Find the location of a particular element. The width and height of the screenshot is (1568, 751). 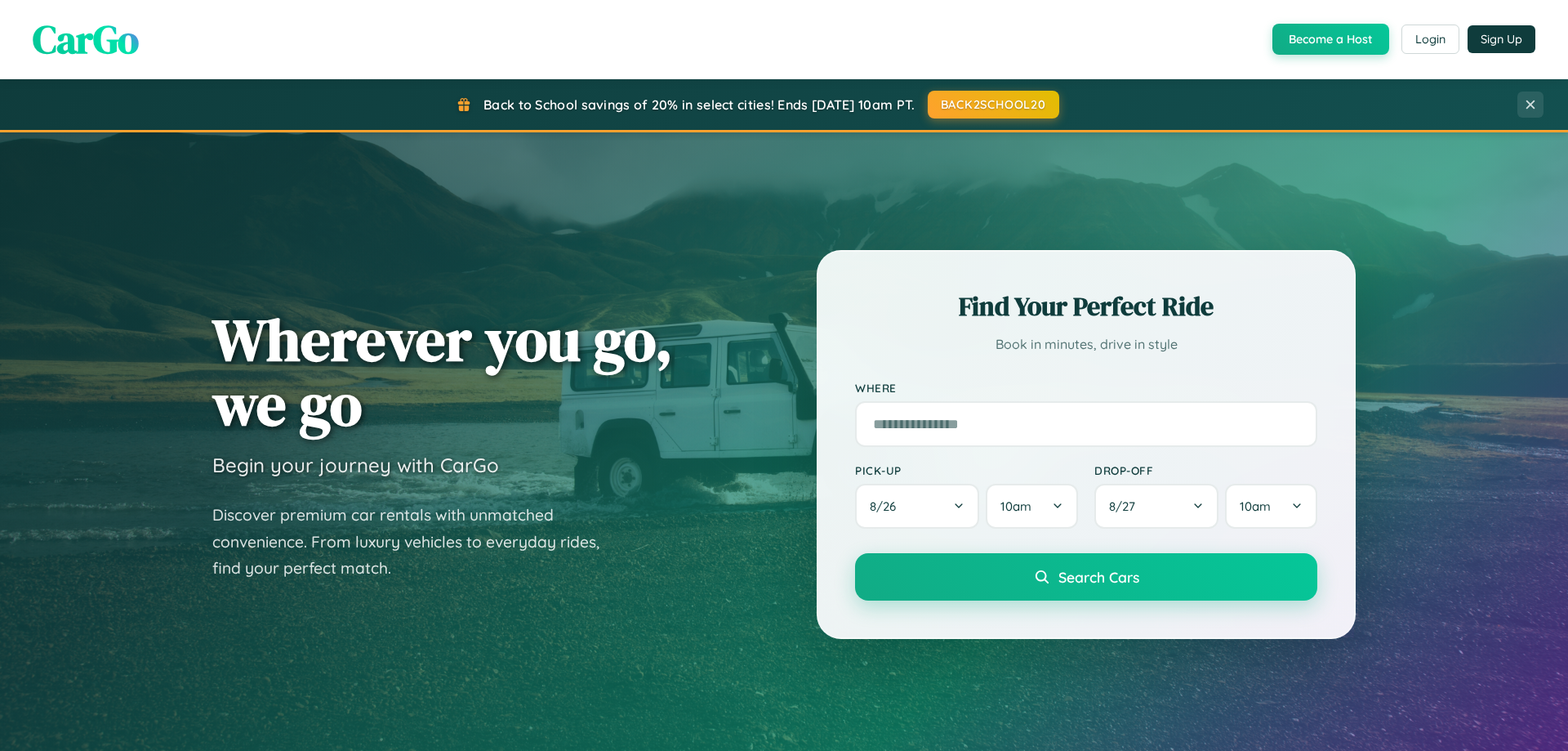

button: Login is located at coordinates (1430, 39).